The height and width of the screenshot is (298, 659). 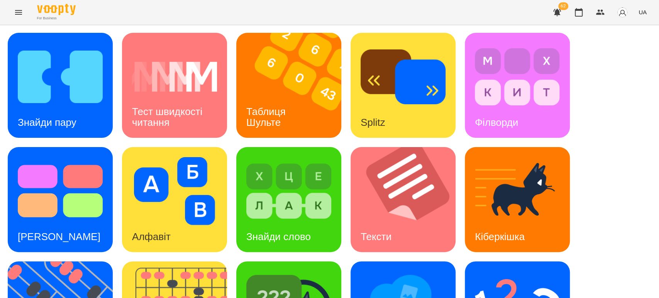 What do you see at coordinates (60, 77) in the screenshot?
I see `img: Знайди пару` at bounding box center [60, 77].